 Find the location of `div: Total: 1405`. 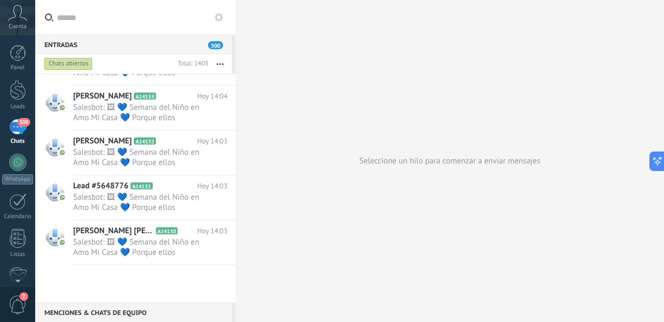

div: Total: 1405 is located at coordinates (191, 64).